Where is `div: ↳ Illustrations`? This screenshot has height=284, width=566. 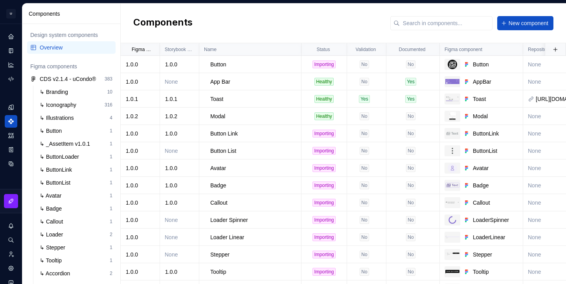 div: ↳ Illustrations is located at coordinates (58, 118).